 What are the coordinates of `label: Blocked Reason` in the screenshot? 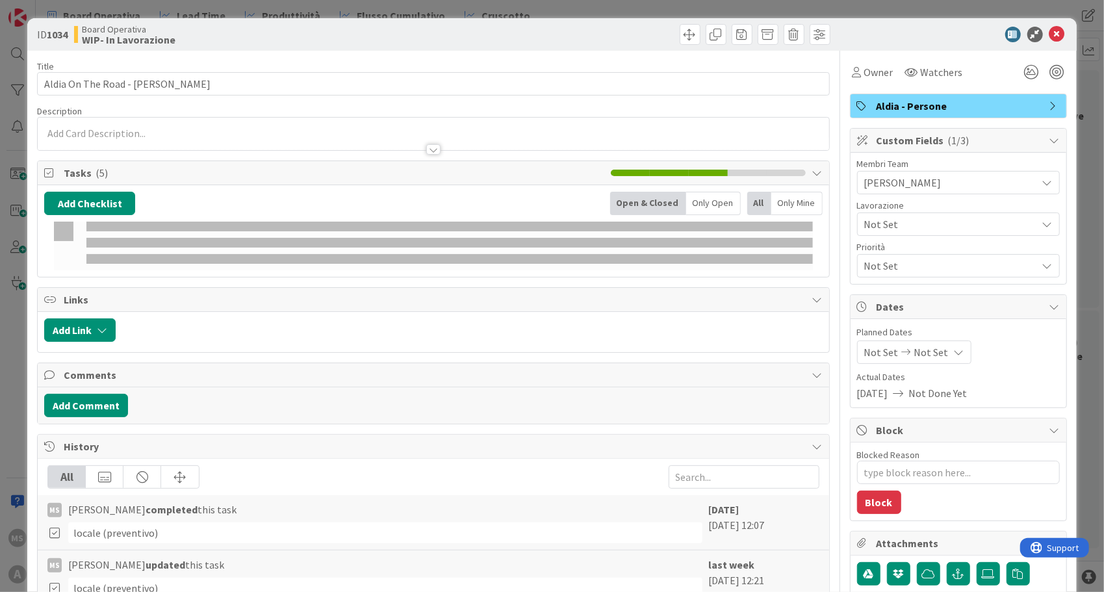 It's located at (888, 455).